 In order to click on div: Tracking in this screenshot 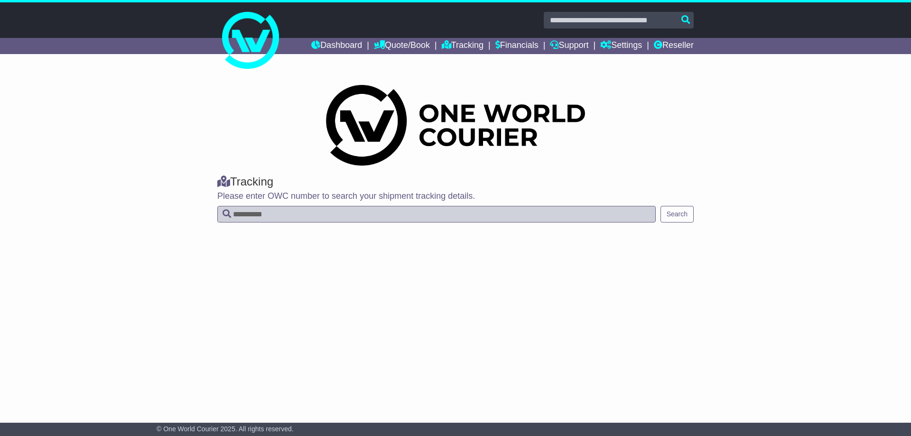, I will do `click(456, 182)`.